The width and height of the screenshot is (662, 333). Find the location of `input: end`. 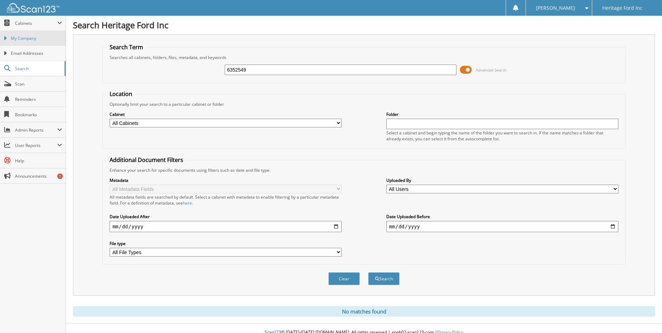

input: end is located at coordinates (502, 227).